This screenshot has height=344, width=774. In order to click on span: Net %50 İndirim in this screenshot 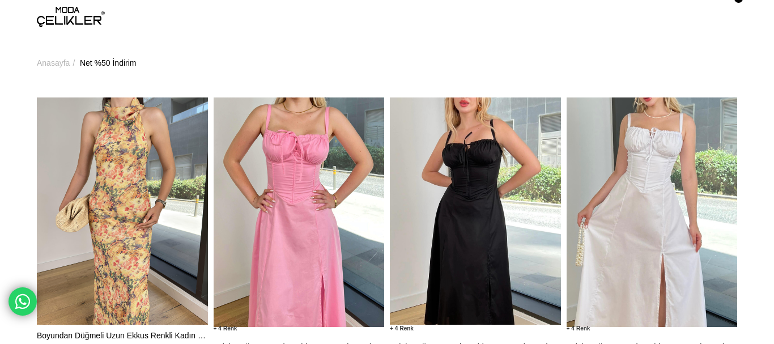, I will do `click(108, 63)`.